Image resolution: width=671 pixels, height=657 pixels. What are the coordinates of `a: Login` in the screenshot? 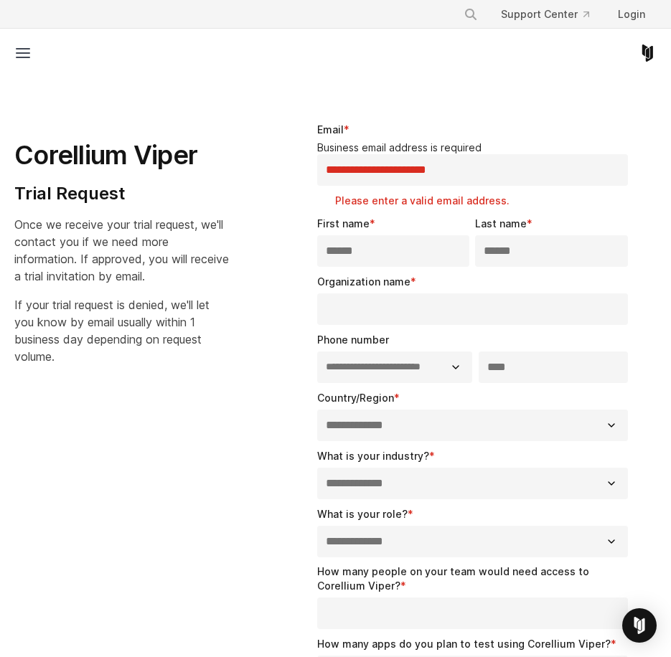 It's located at (631, 14).